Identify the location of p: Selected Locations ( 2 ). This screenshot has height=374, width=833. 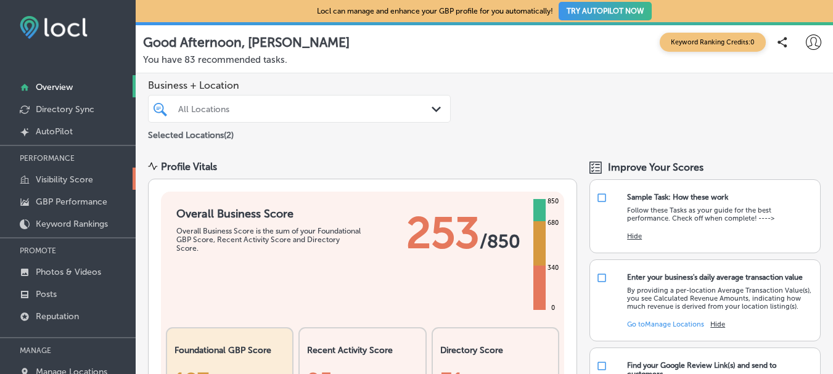
(191, 133).